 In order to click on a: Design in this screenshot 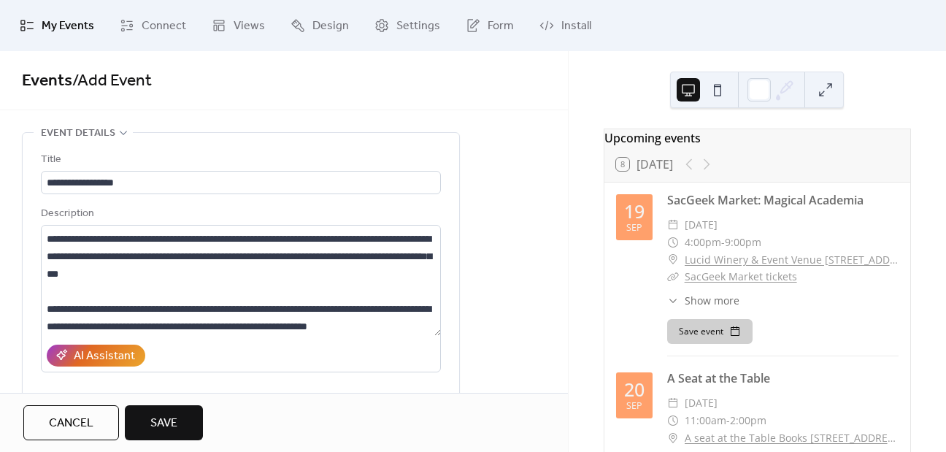, I will do `click(320, 26)`.